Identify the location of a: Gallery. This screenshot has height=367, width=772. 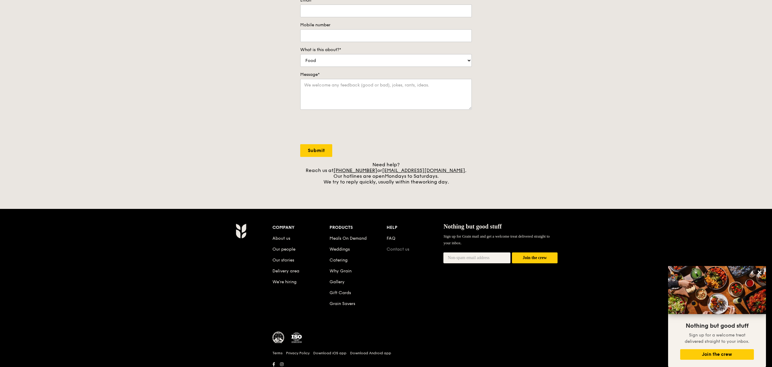
(337, 281).